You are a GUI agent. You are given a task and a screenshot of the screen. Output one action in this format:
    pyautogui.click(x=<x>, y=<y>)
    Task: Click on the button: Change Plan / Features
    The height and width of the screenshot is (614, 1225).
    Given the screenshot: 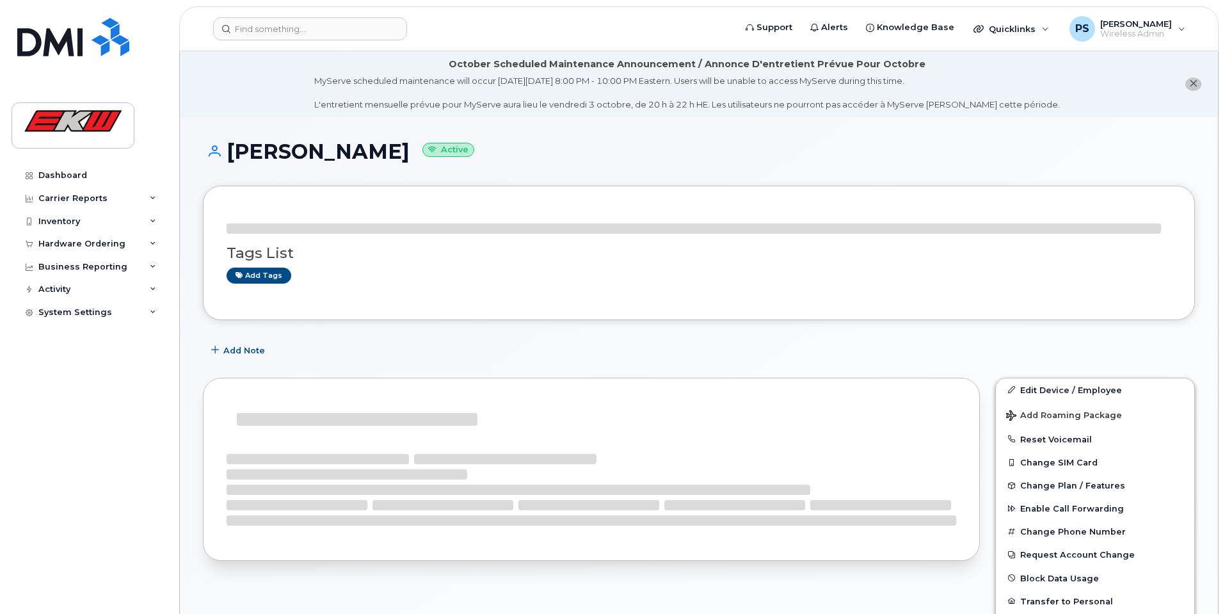 What is the action you would take?
    pyautogui.click(x=1095, y=485)
    